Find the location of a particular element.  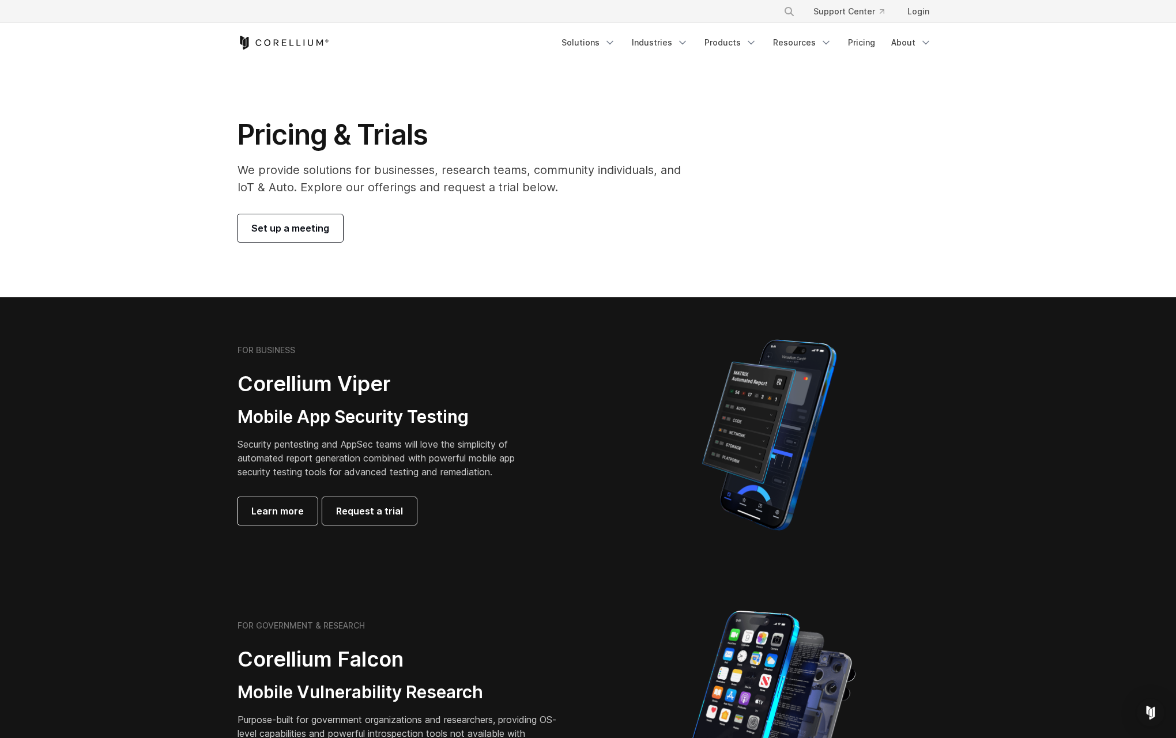

a: Login is located at coordinates (918, 12).